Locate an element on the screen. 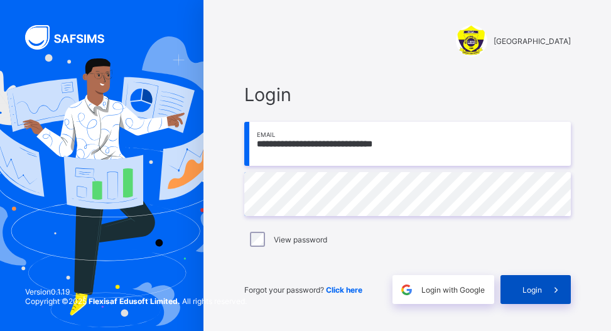 This screenshot has width=611, height=331. a: Click here is located at coordinates (344, 290).